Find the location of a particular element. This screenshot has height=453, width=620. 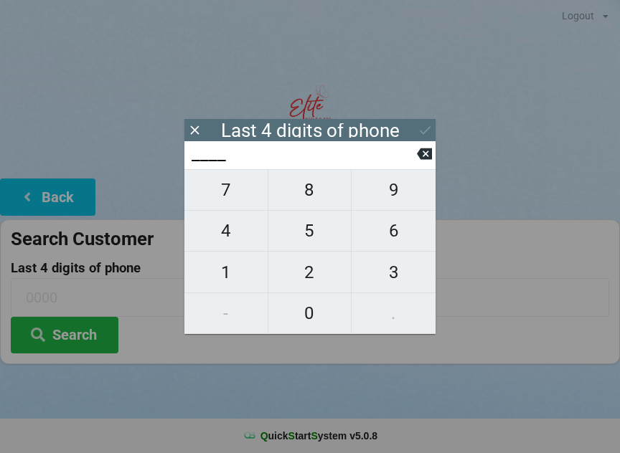

span: 9 is located at coordinates (393, 190).